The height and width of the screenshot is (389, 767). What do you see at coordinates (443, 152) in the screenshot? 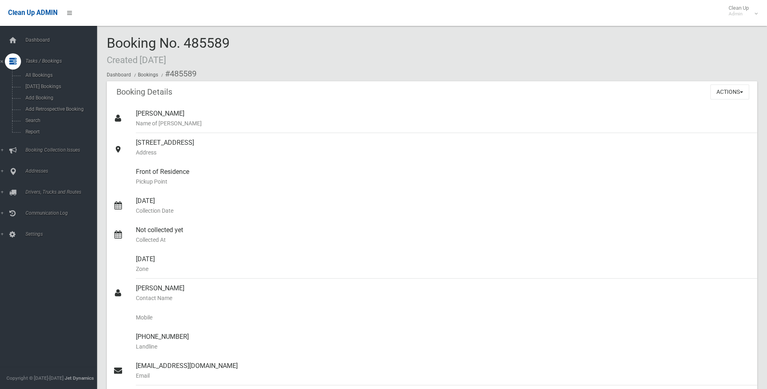
I see `small: Address` at bounding box center [443, 152].